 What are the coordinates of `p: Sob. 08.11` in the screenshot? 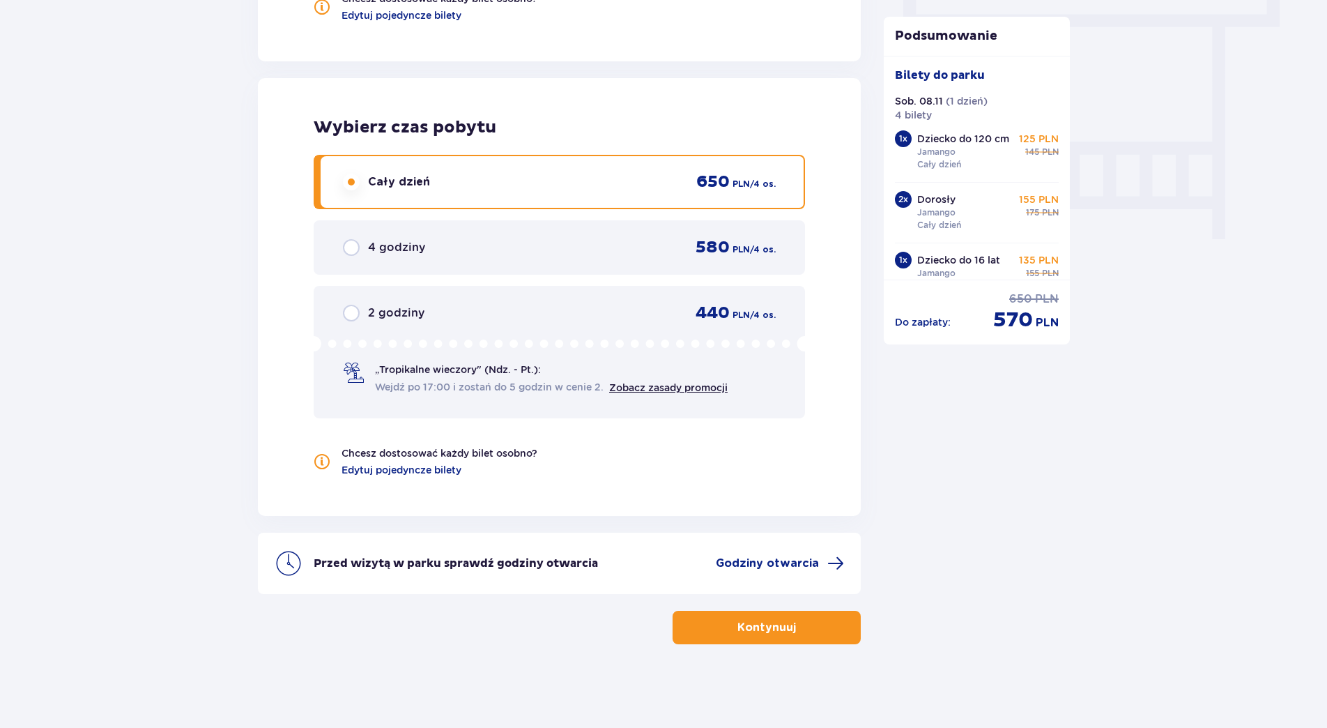 It's located at (919, 101).